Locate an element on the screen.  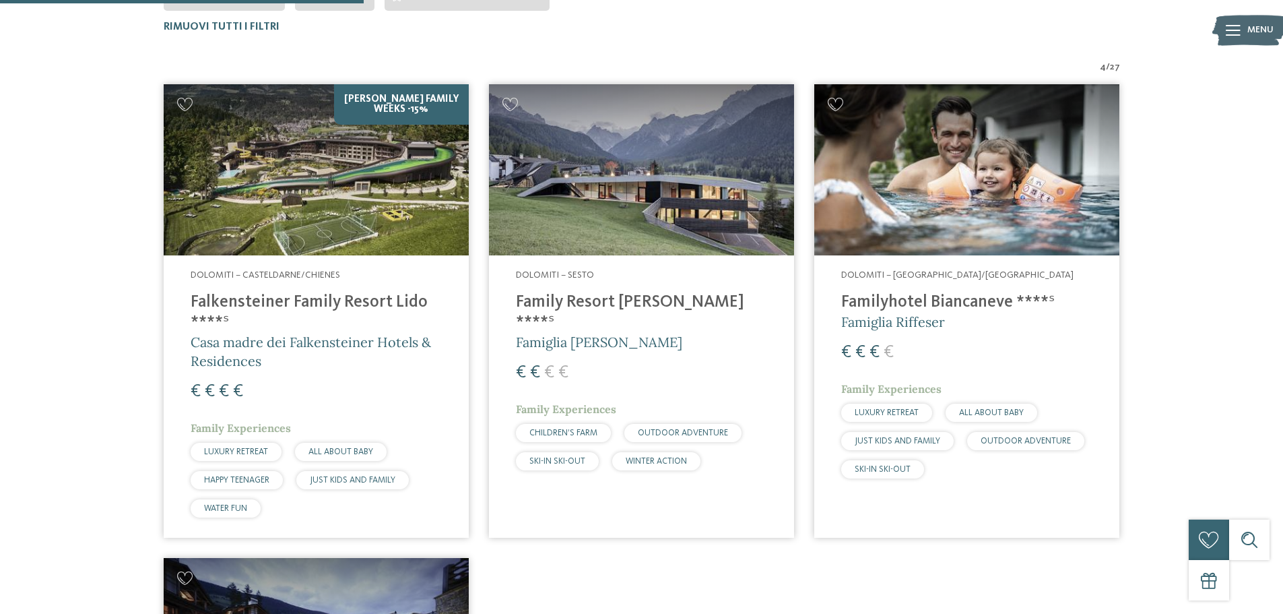
span: Casa madre dei Falkensteiner Hotels & Residences is located at coordinates (311, 351).